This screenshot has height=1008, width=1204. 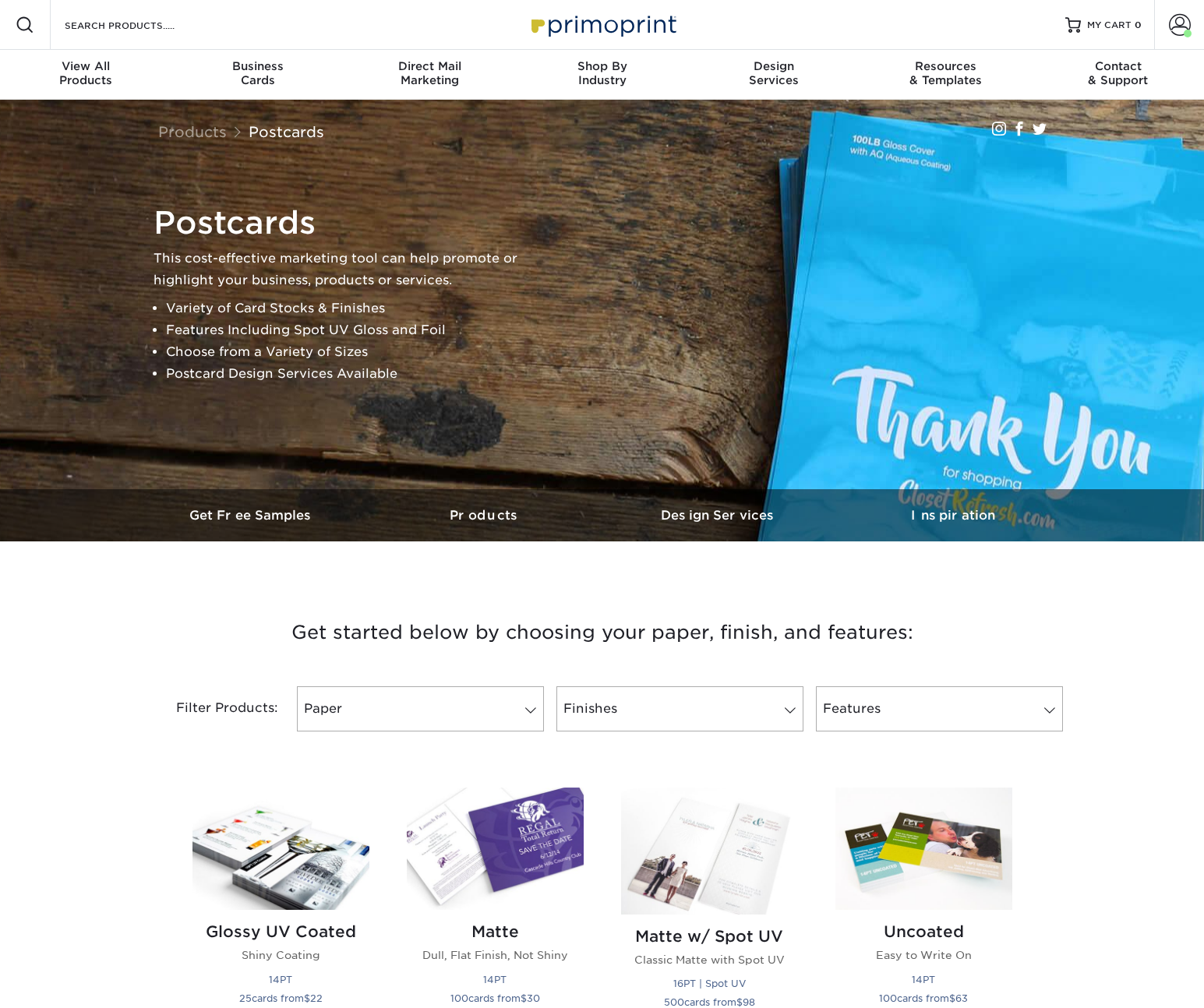 What do you see at coordinates (709, 960) in the screenshot?
I see `p: Classic Matte with Spot UV` at bounding box center [709, 960].